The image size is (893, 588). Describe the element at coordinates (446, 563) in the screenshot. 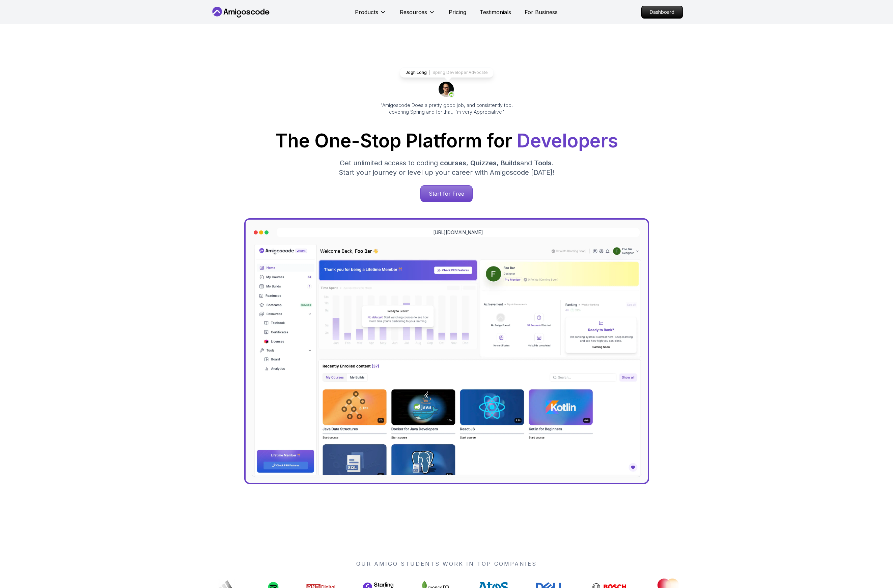

I see `p: OUR AMIGO STUDENTS WORK IN TOP COMPANIES` at that location.